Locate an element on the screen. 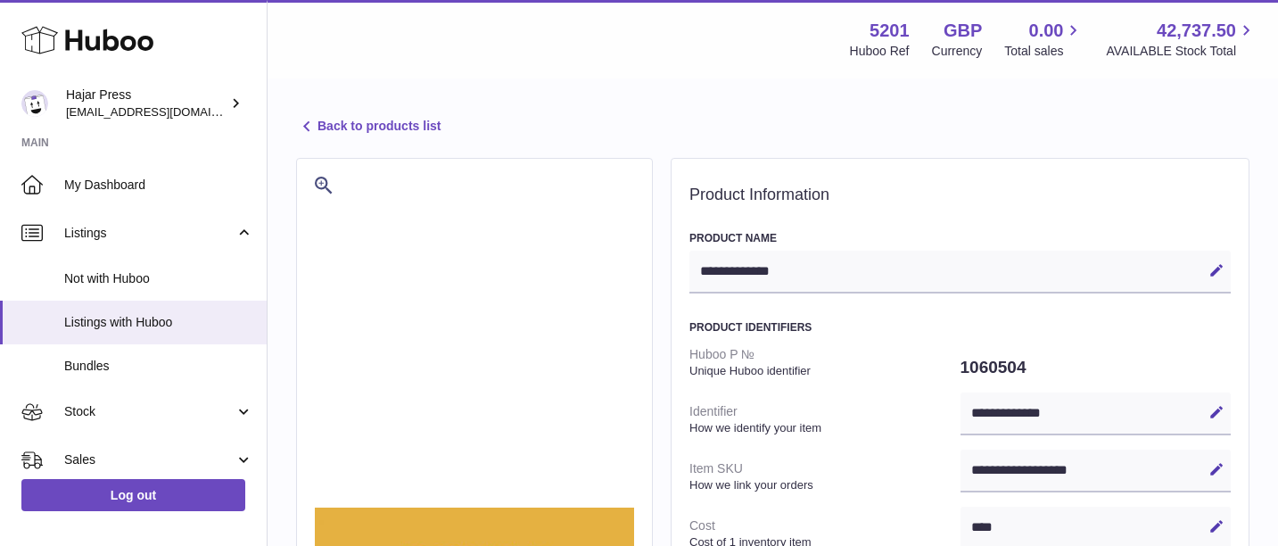 This screenshot has height=546, width=1278. strong: GBP is located at coordinates (963, 30).